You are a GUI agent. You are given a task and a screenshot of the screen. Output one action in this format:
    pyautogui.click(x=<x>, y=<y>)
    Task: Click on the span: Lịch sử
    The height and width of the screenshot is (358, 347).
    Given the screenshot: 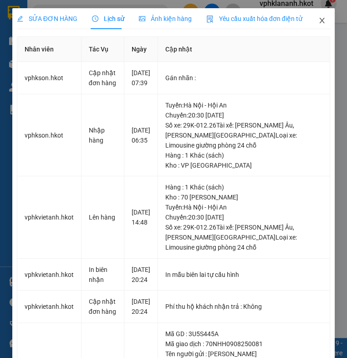 What is the action you would take?
    pyautogui.click(x=108, y=19)
    